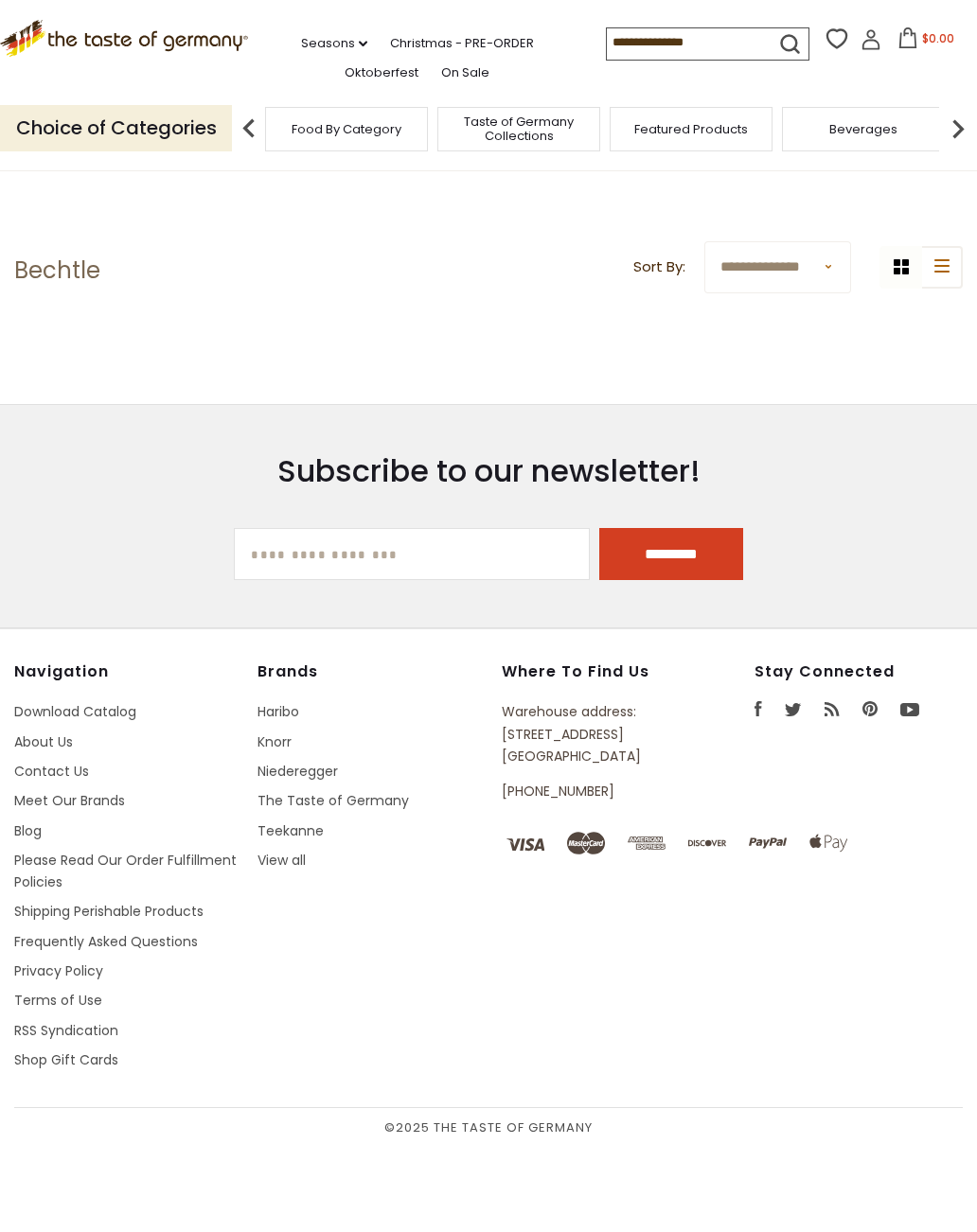  Describe the element at coordinates (691, 129) in the screenshot. I see `span: Featured Products` at that location.